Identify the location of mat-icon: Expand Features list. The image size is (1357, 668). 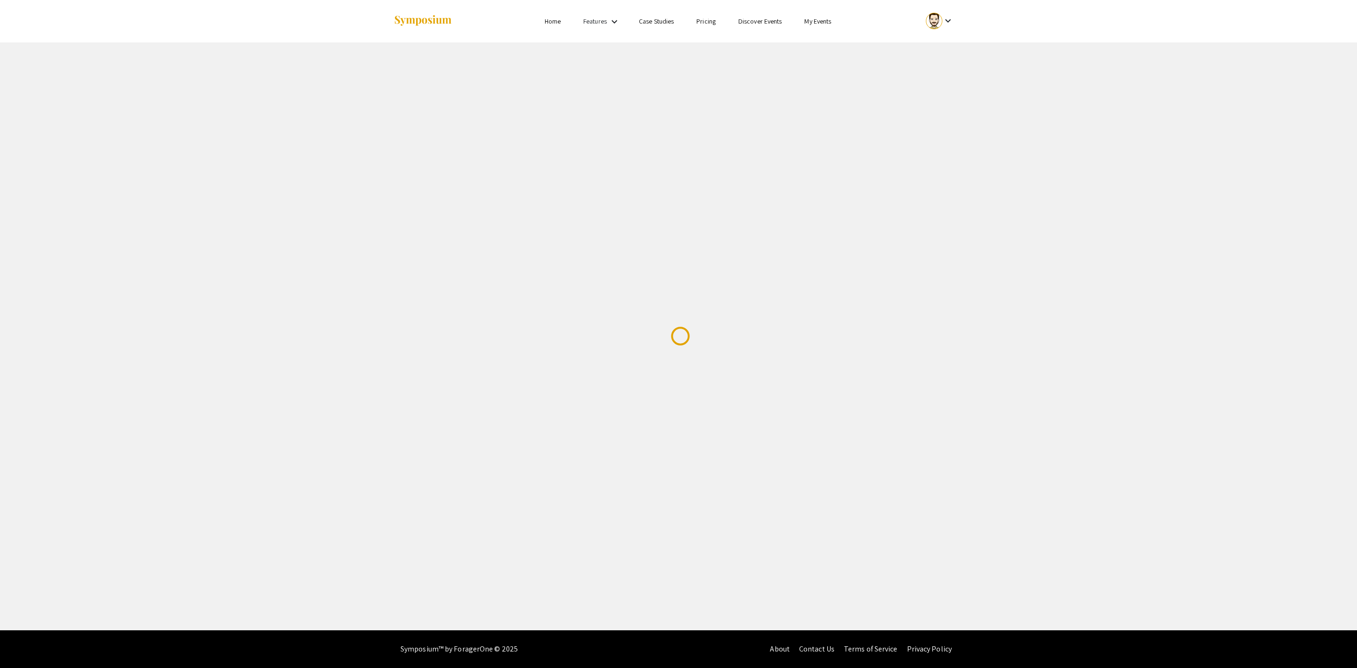
(614, 22).